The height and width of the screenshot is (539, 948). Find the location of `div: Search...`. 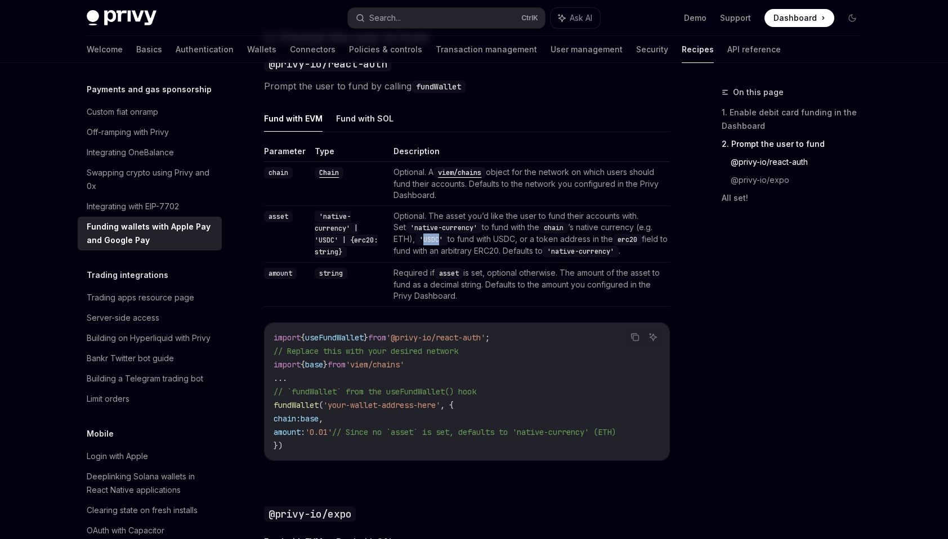

div: Search... is located at coordinates (385, 18).